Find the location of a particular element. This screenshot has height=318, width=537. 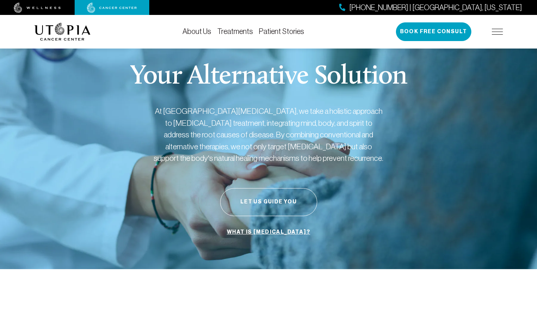

p: Your Alternative Solution is located at coordinates (268, 77).